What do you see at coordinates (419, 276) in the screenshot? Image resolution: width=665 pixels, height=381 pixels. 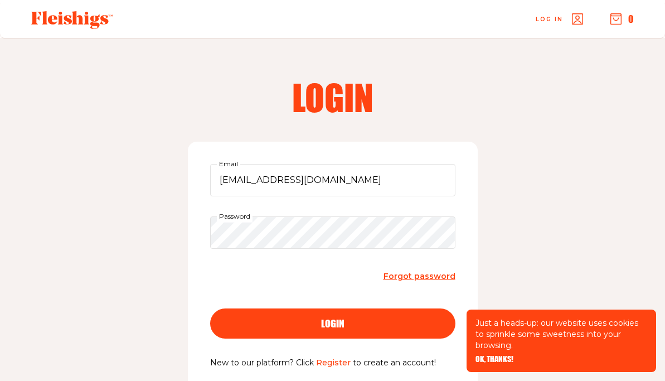 I see `span: Forgot password` at bounding box center [419, 276].